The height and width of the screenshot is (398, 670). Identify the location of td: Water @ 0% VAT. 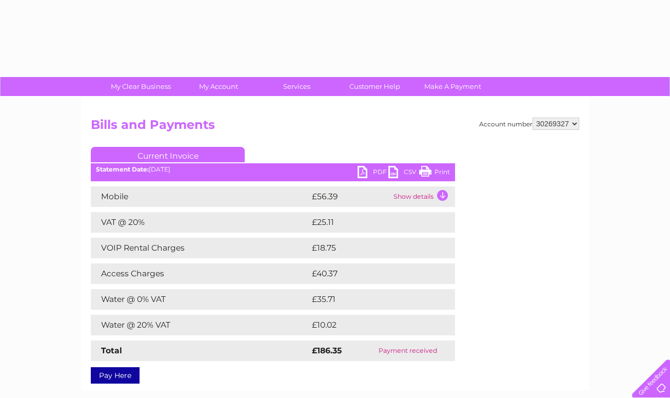
(200, 299).